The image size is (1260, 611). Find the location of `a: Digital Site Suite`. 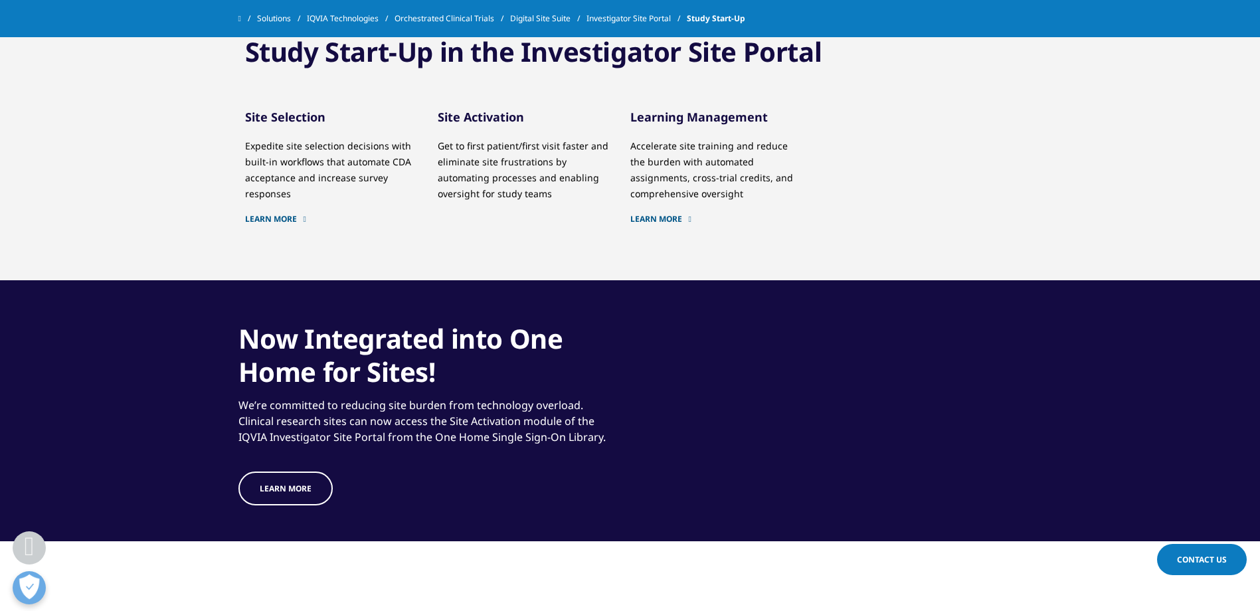

a: Digital Site Suite is located at coordinates (548, 19).